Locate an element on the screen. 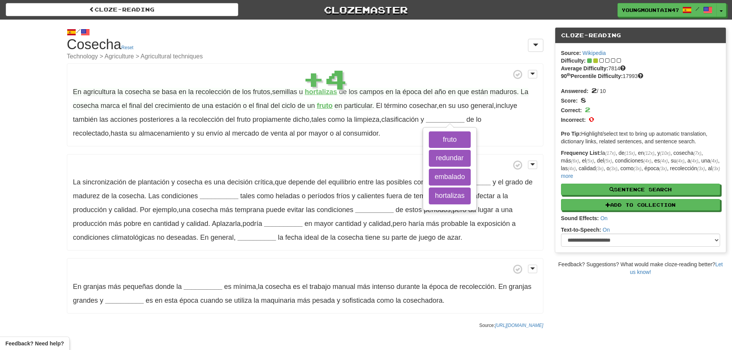 This screenshot has height=350, width=732. strong: Average Difficulty: is located at coordinates (585, 68).